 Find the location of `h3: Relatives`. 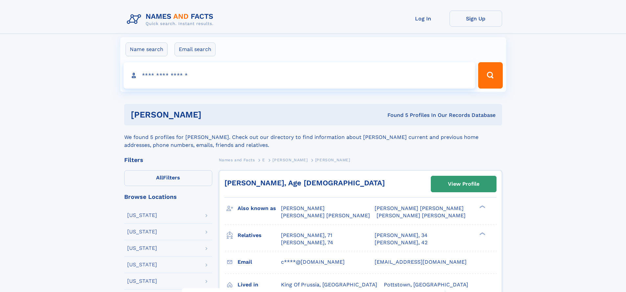

h3: Relatives is located at coordinates (259, 235).